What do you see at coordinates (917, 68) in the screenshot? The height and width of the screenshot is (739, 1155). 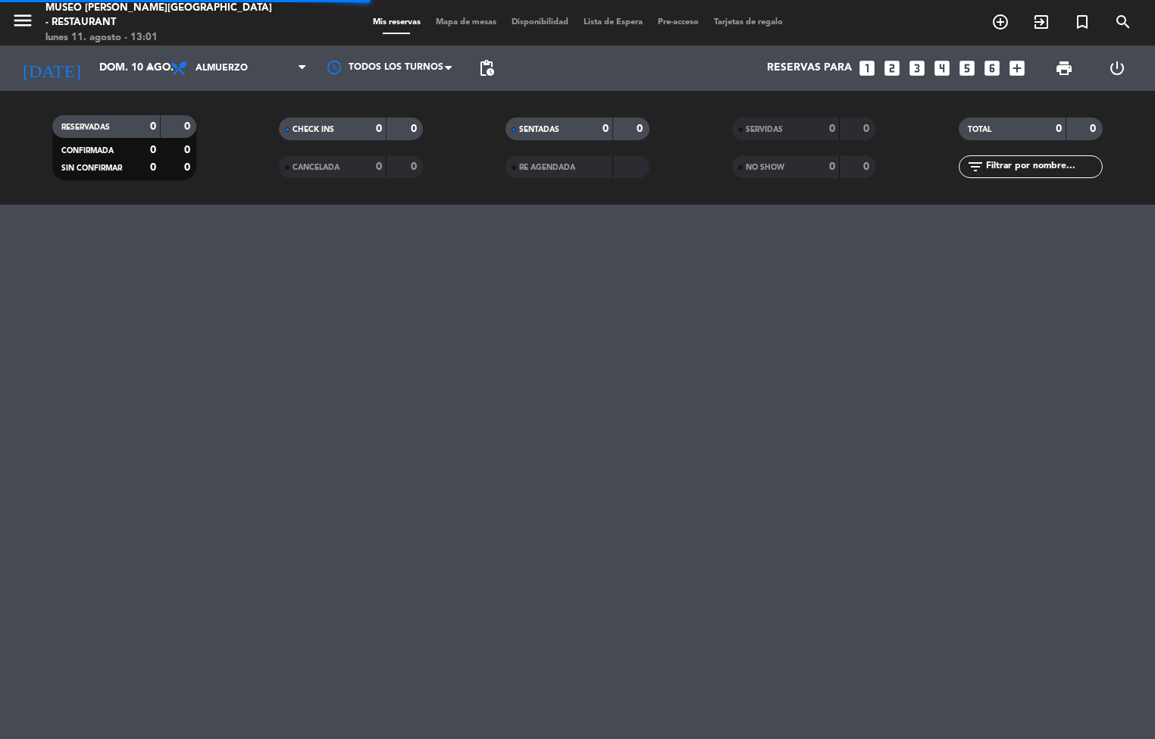 I see `i: looks_3` at bounding box center [917, 68].